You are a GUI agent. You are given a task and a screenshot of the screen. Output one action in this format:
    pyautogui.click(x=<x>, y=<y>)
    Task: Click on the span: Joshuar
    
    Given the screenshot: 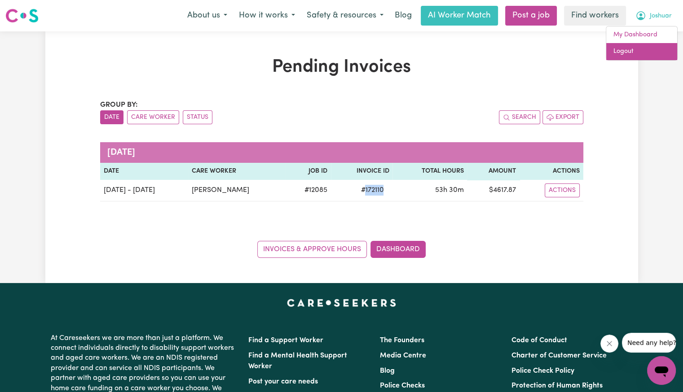 What is the action you would take?
    pyautogui.click(x=660, y=16)
    